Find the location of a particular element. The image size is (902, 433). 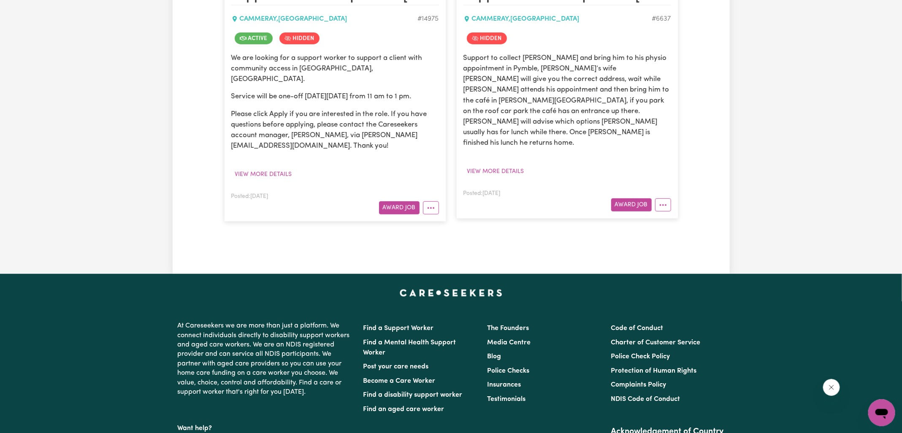

a: Complaints Policy is located at coordinates (638, 385).